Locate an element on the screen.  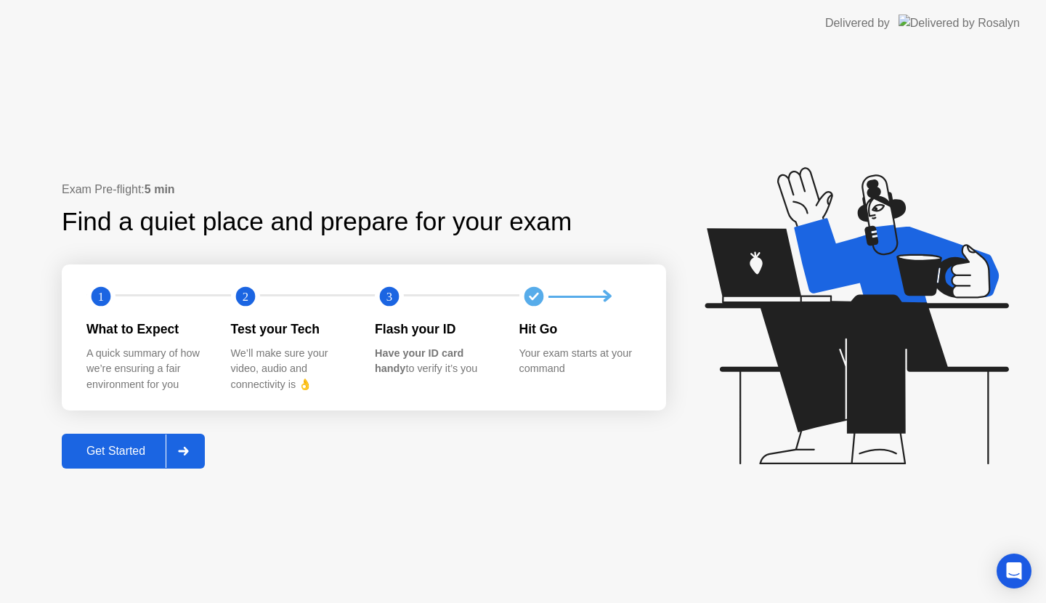
img: Delivered by Rosalyn is located at coordinates (959, 23).